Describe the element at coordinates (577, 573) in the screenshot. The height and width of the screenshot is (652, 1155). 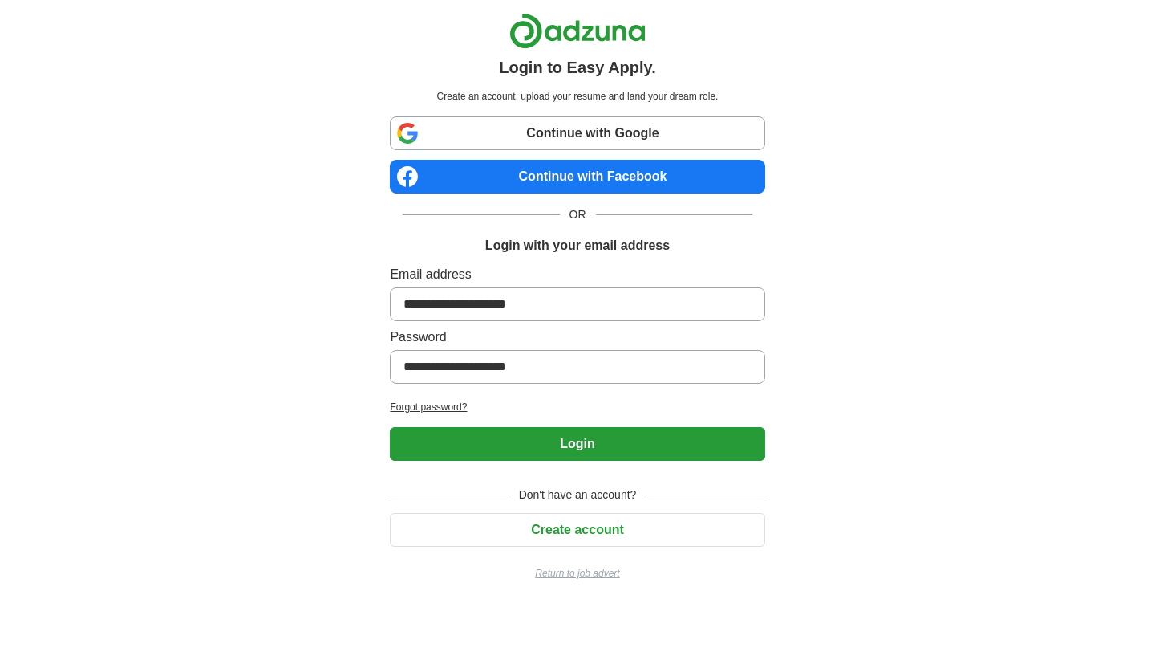
I see `a: Return to job advert` at that location.